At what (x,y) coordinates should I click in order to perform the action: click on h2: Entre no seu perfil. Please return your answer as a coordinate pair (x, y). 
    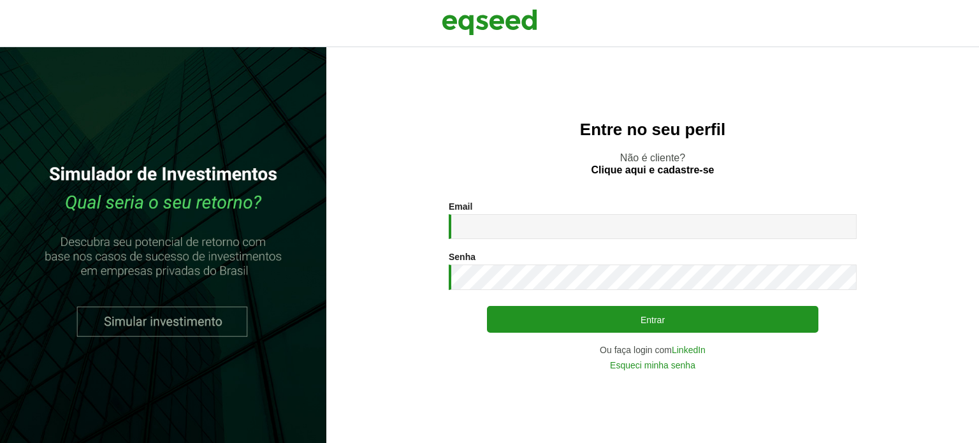
    Looking at the image, I should click on (652, 129).